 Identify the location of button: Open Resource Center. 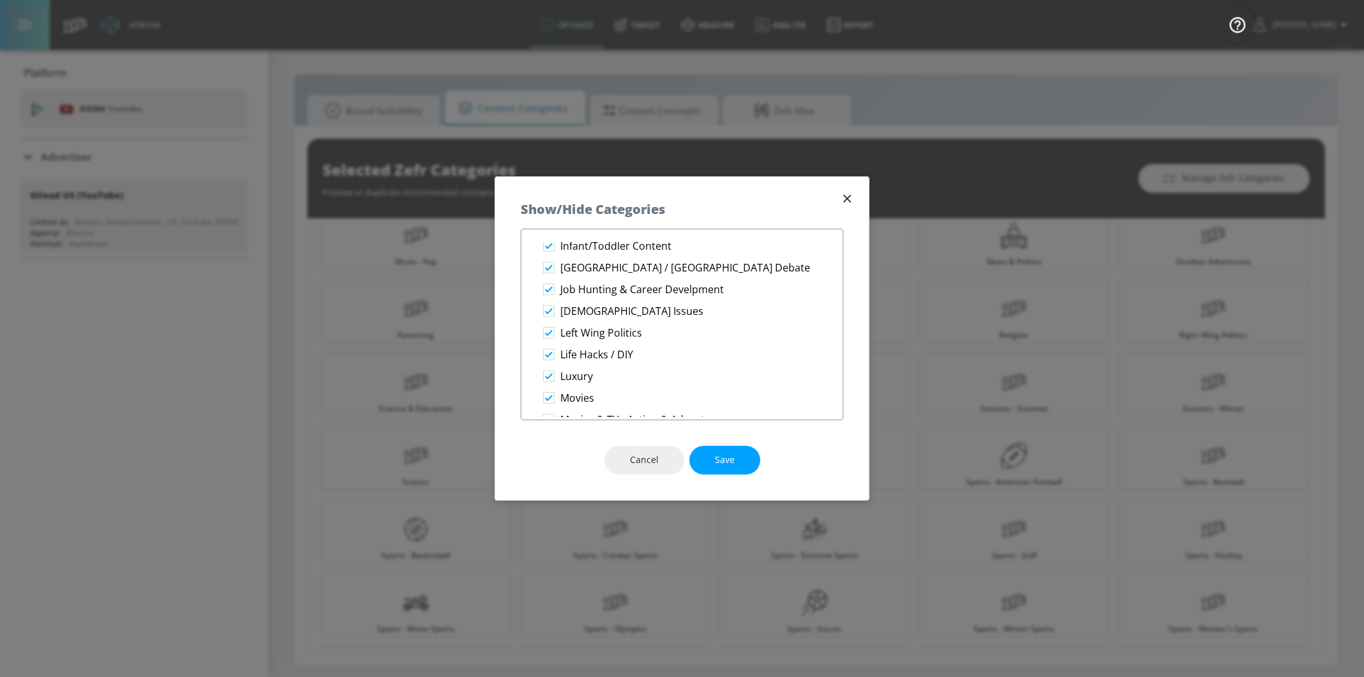
(1238, 24).